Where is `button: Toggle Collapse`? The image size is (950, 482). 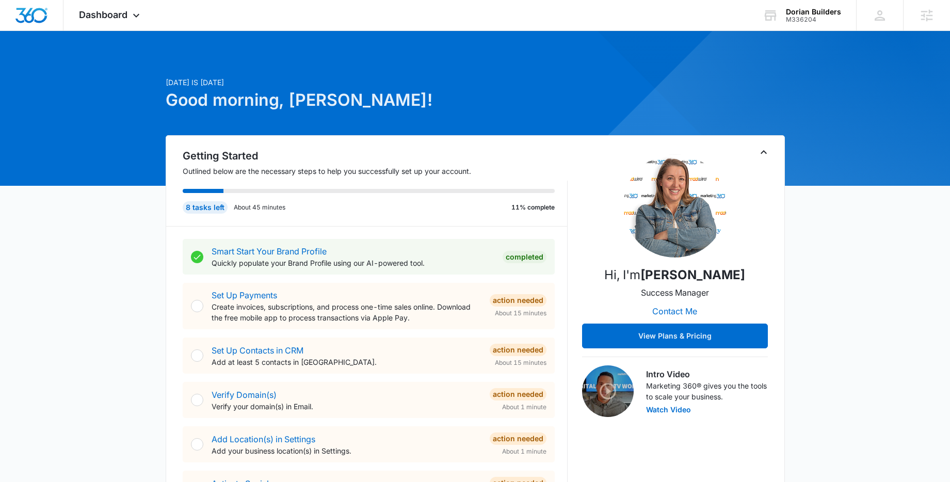
button: Toggle Collapse is located at coordinates (763, 152).